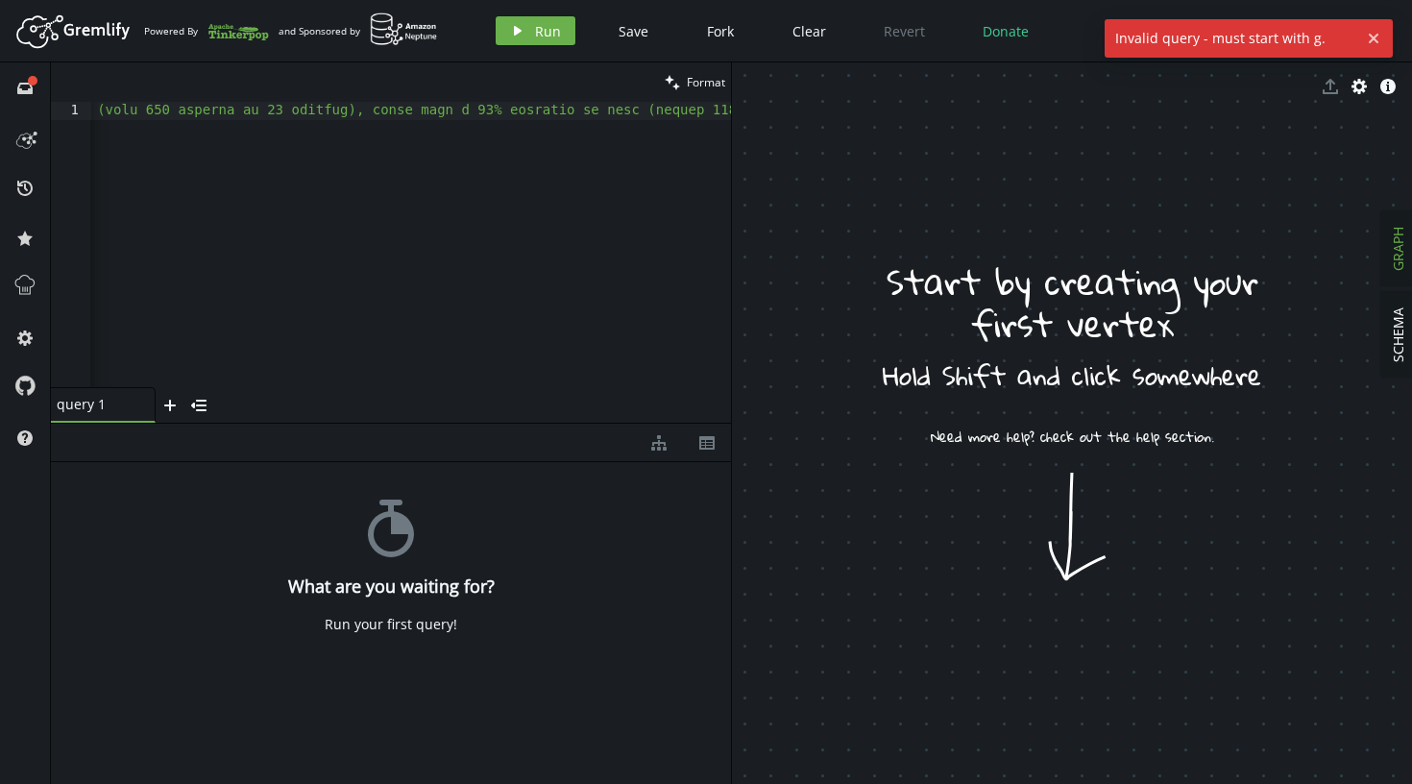 The height and width of the screenshot is (784, 1412). I want to click on span: GRAPH, so click(1397, 249).